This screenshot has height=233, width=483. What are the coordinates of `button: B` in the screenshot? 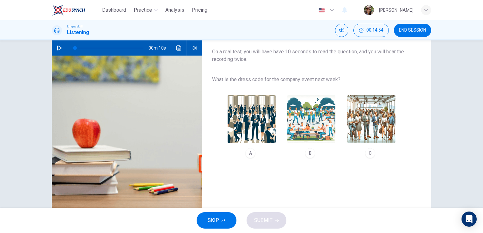 It's located at (311, 127).